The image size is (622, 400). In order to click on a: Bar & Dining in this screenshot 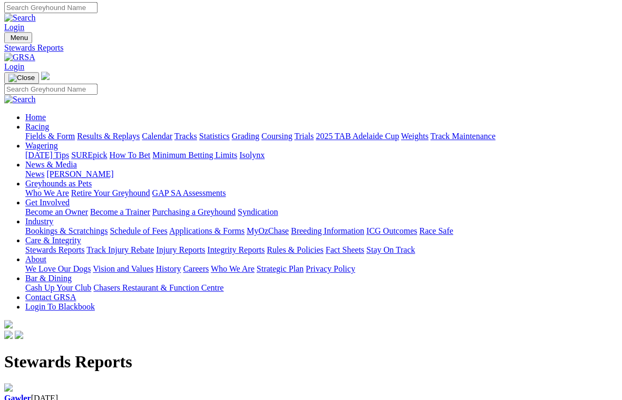, I will do `click(48, 278)`.